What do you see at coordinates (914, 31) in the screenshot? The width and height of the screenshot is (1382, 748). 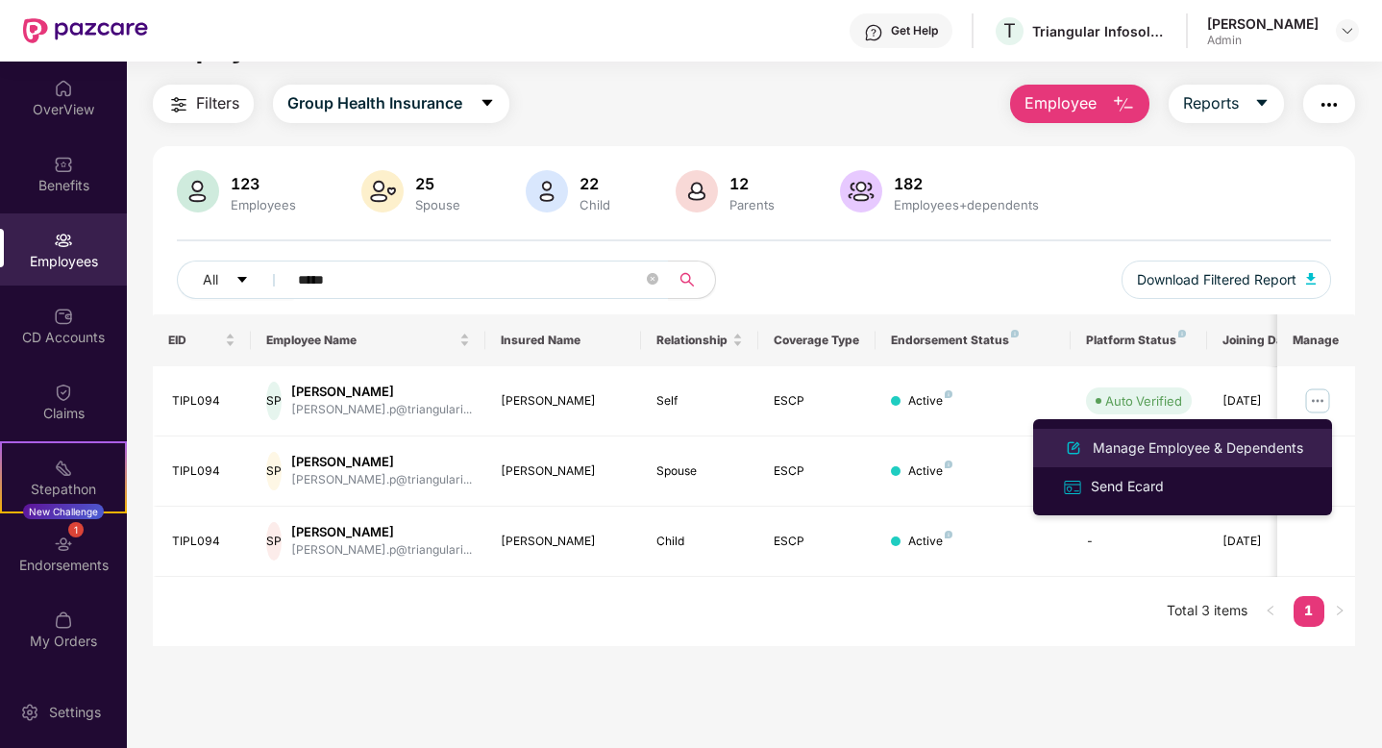 I see `div: Get Help` at bounding box center [914, 31].